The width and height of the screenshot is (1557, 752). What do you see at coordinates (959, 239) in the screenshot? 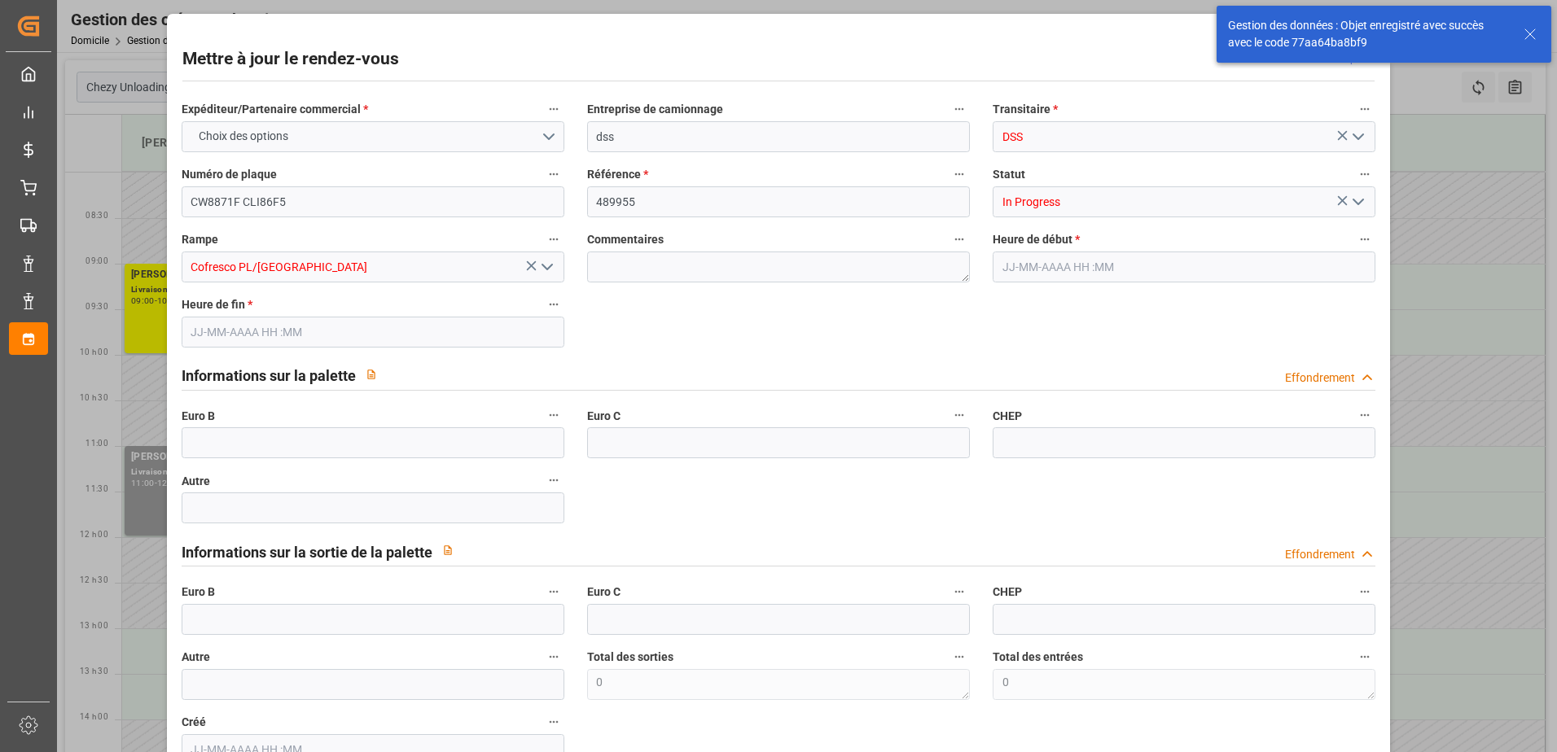
I see `button: Commentaires` at bounding box center [959, 239].